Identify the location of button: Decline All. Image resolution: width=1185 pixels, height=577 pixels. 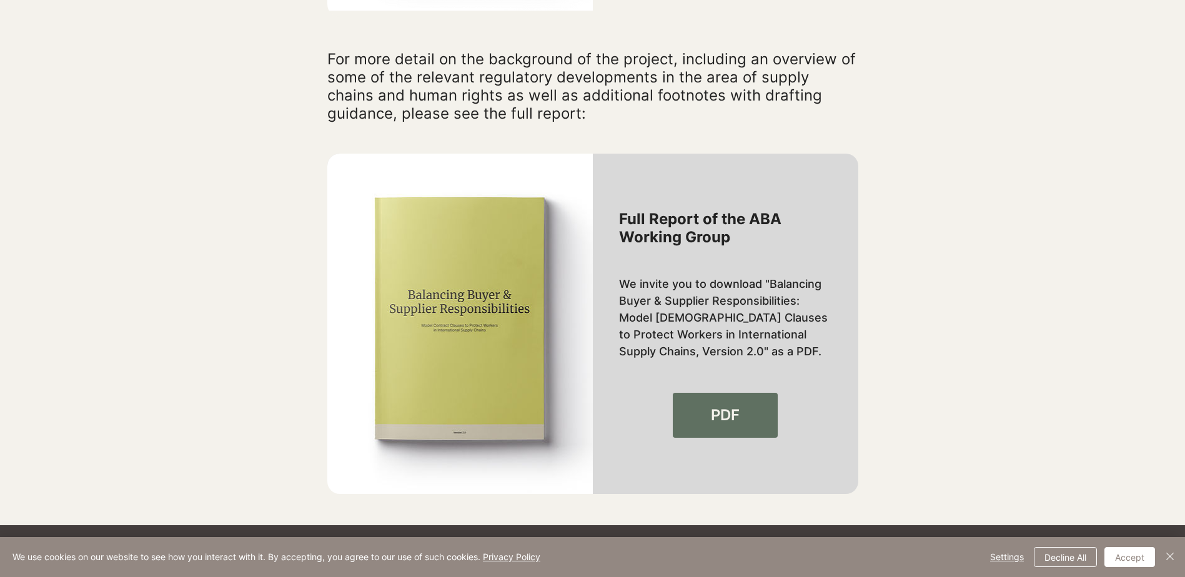
(1065, 557).